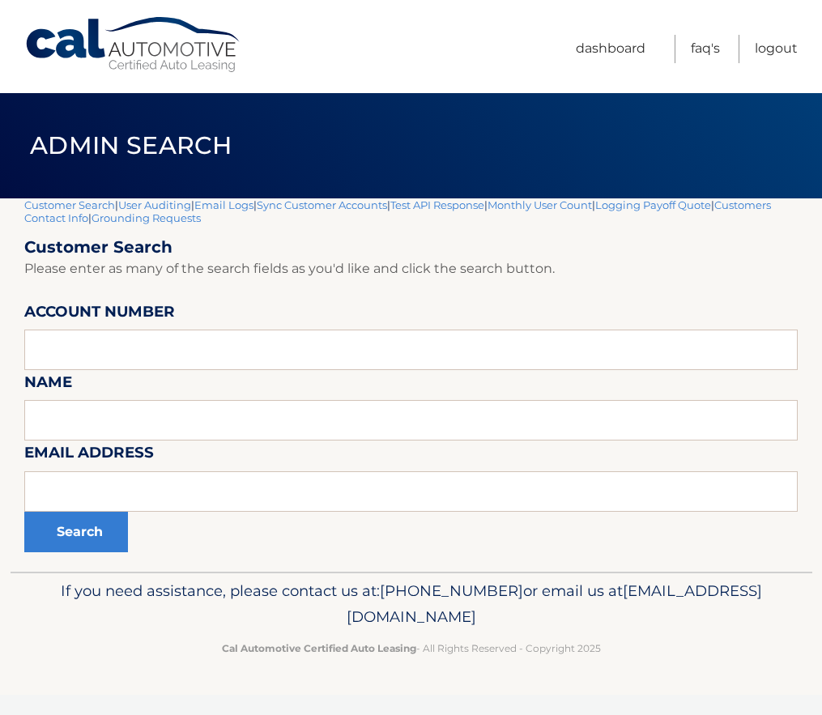 The width and height of the screenshot is (822, 715). Describe the element at coordinates (539, 205) in the screenshot. I see `a: Monthly User Count` at that location.